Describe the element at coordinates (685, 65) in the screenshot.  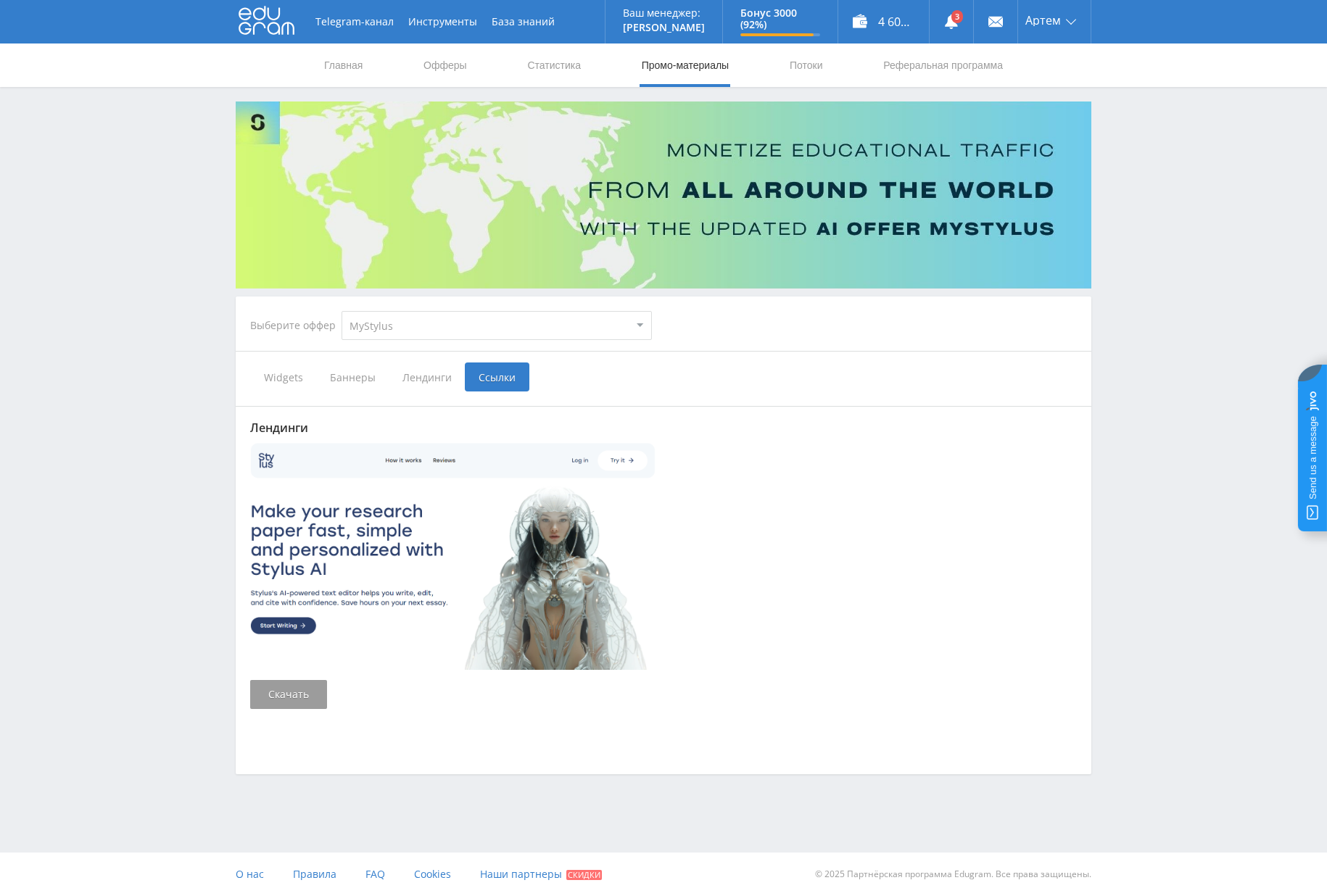
I see `a: Промо-материалы` at that location.